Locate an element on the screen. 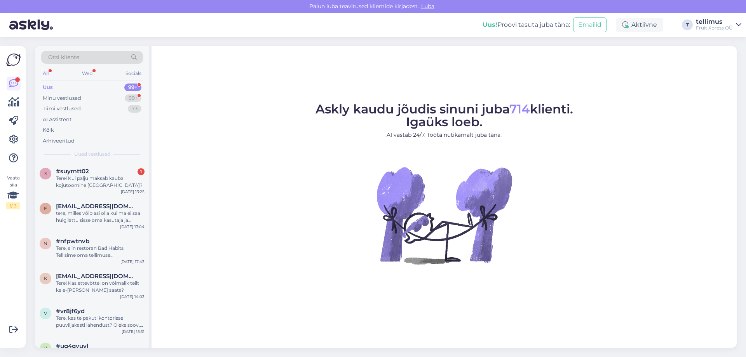 The height and width of the screenshot is (357, 746). div: Proovi tasuta juba täna: is located at coordinates (526, 25).